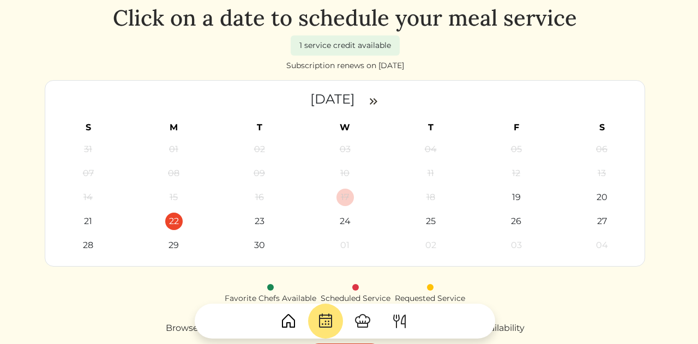 The image size is (698, 344). What do you see at coordinates (516, 245) in the screenshot?
I see `a: 03` at bounding box center [516, 245].